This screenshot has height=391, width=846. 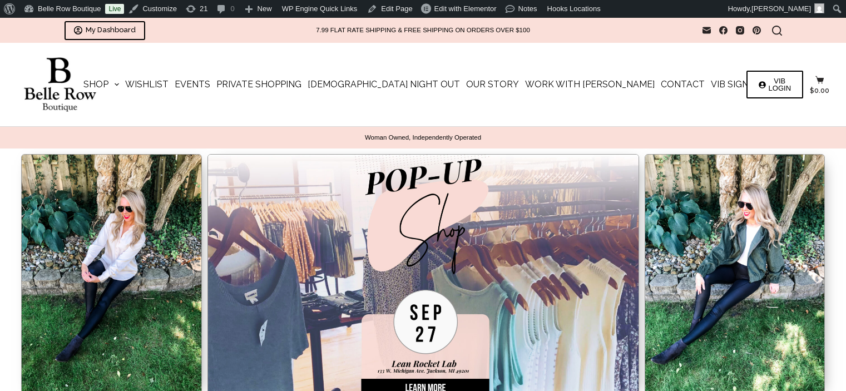 I want to click on a: Private Shopping, so click(x=259, y=85).